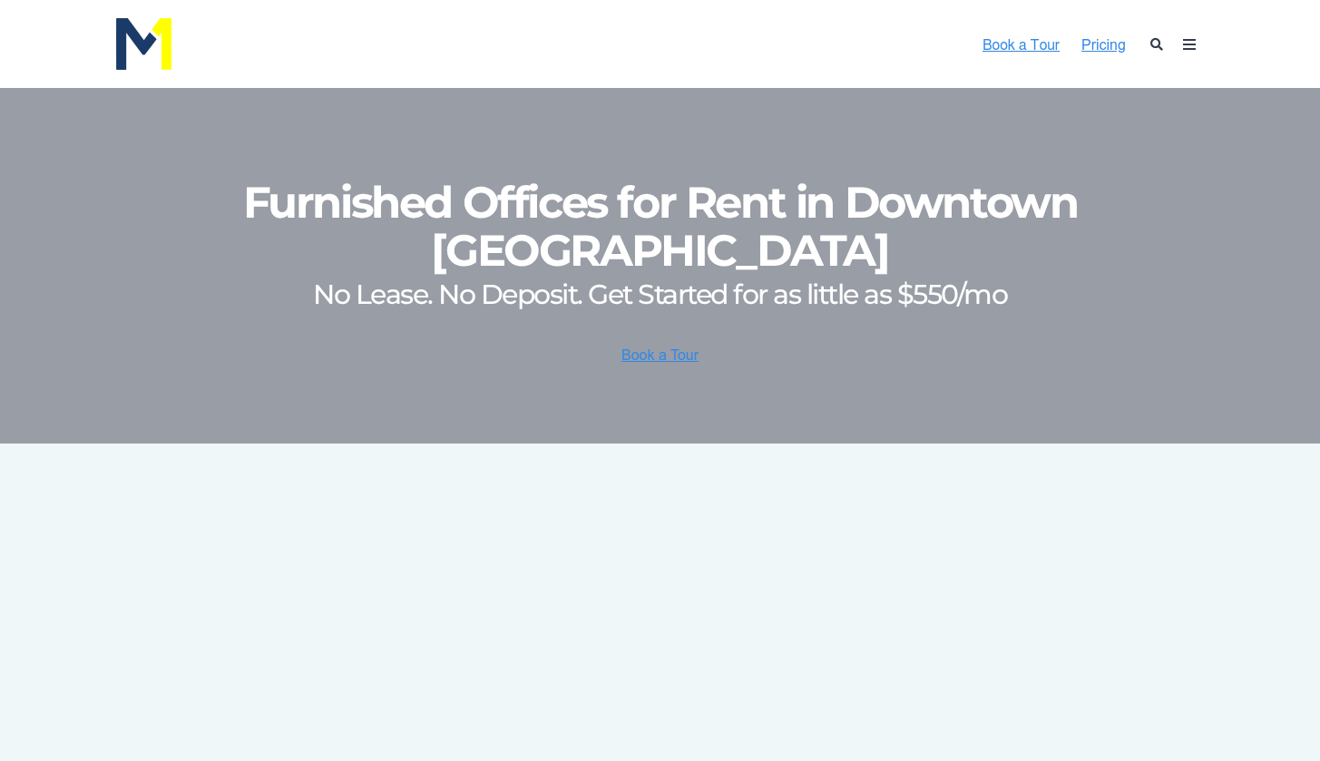 This screenshot has height=761, width=1320. I want to click on img: M1 Logo - Blue Letters - for Light Backgrounds, so click(143, 44).